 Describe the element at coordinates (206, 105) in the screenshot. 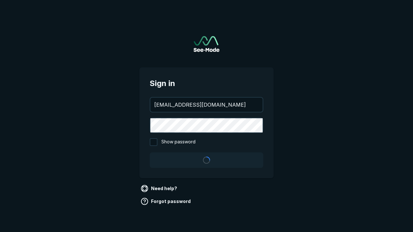

I see `input: your@email.com` at that location.